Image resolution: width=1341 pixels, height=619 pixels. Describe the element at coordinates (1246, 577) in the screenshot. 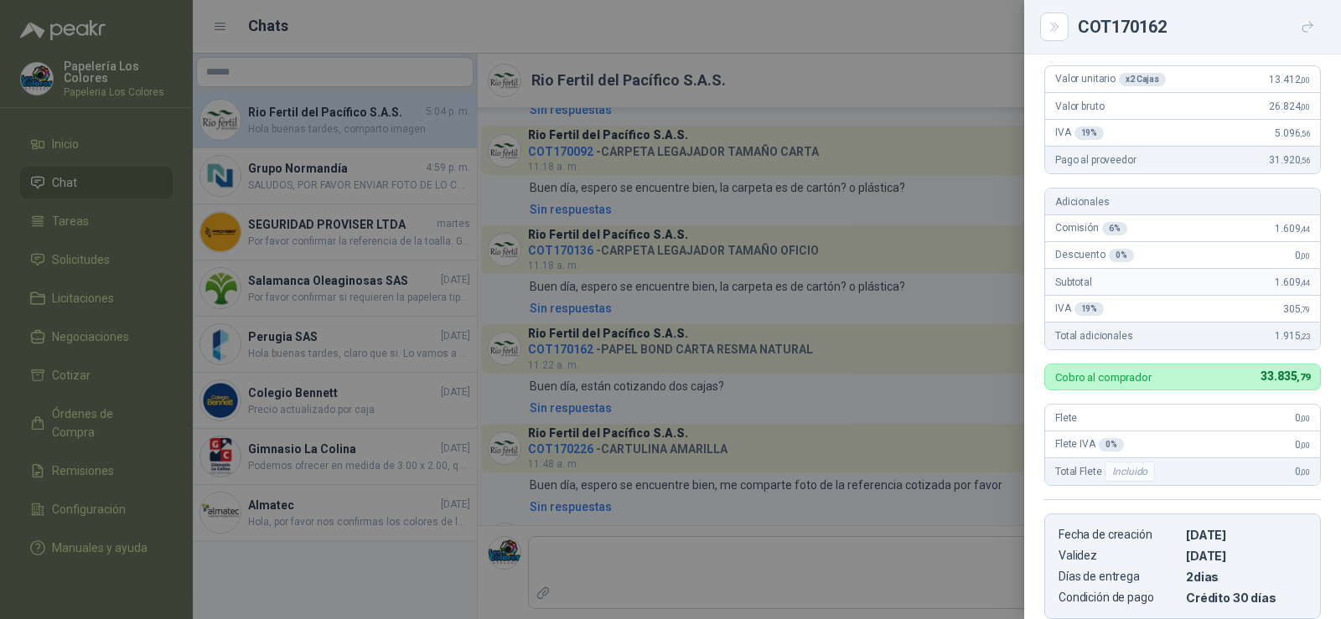

I see `p: 2 dias` at that location.